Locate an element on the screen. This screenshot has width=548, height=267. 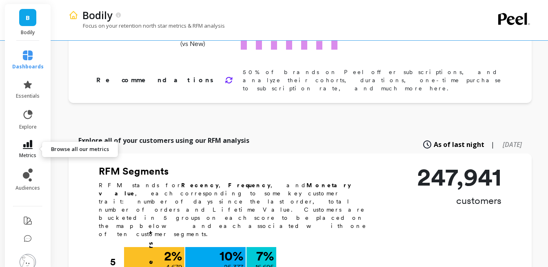
p: 50% of brands on Peel offer subscriptions, and analyze their cohorts, durations, one-time purchas... is located at coordinates (374, 80).